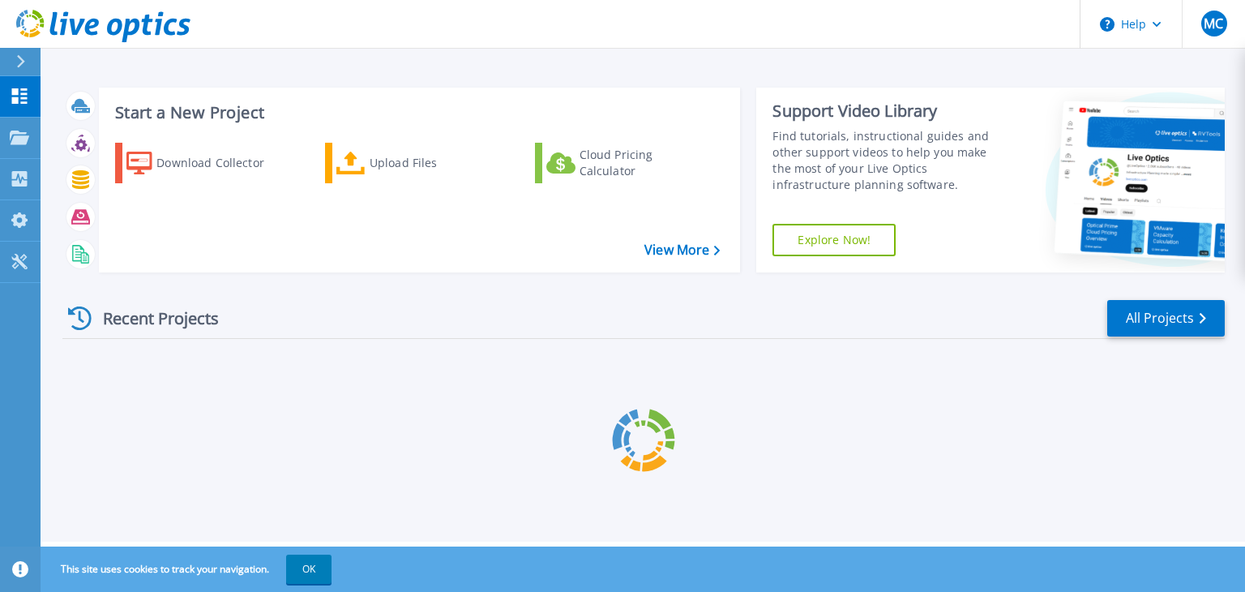 This screenshot has height=592, width=1245. I want to click on a: View More, so click(682, 250).